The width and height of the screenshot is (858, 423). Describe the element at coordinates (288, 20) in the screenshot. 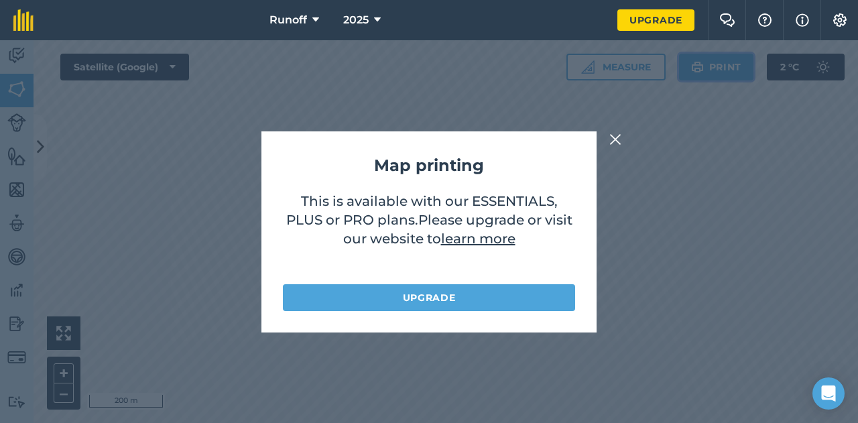

I see `span: Runoff` at that location.